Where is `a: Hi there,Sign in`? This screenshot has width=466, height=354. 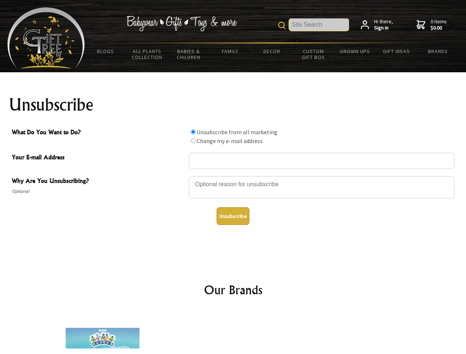 a: Hi there,Sign in is located at coordinates (377, 25).